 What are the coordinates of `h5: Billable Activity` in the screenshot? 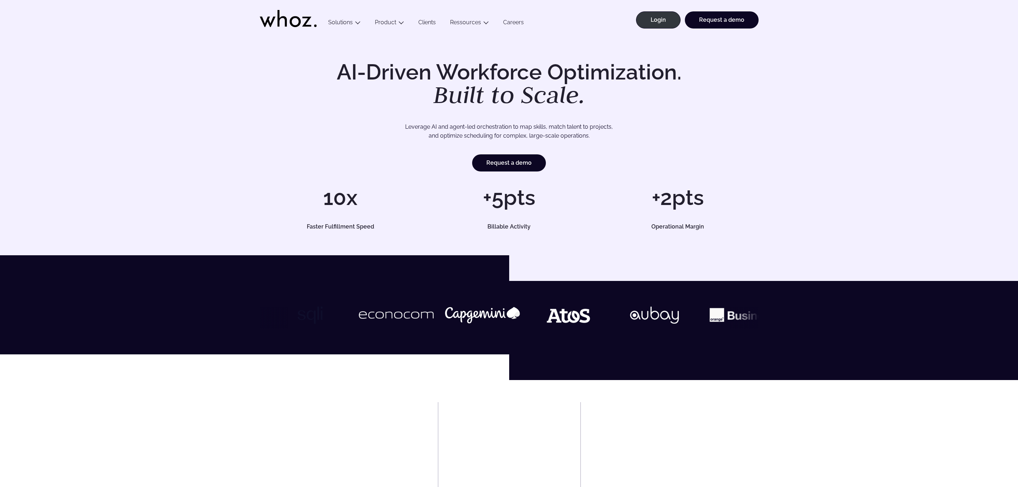 It's located at (509, 227).